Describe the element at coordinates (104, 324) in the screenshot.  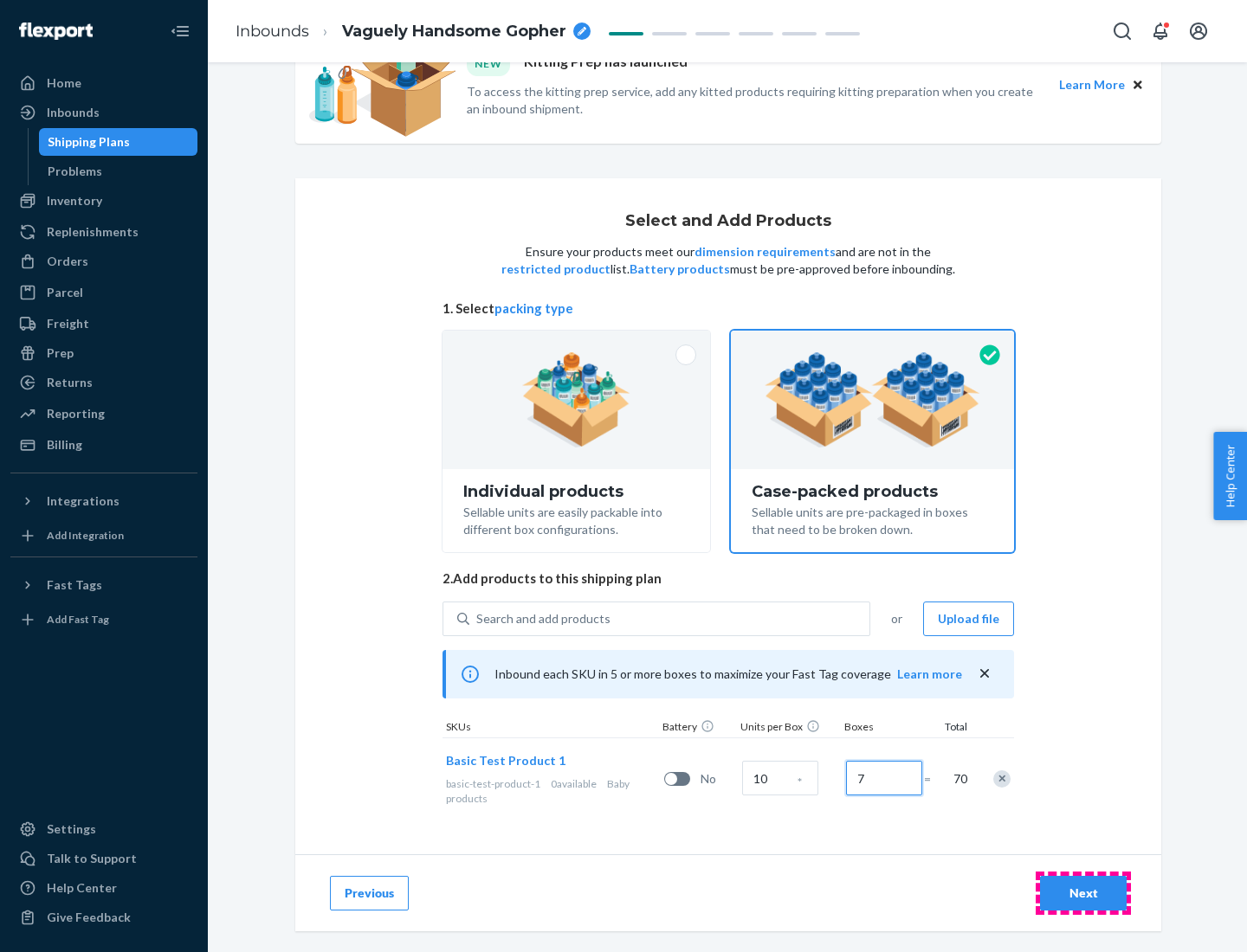
I see `a: Freight` at that location.